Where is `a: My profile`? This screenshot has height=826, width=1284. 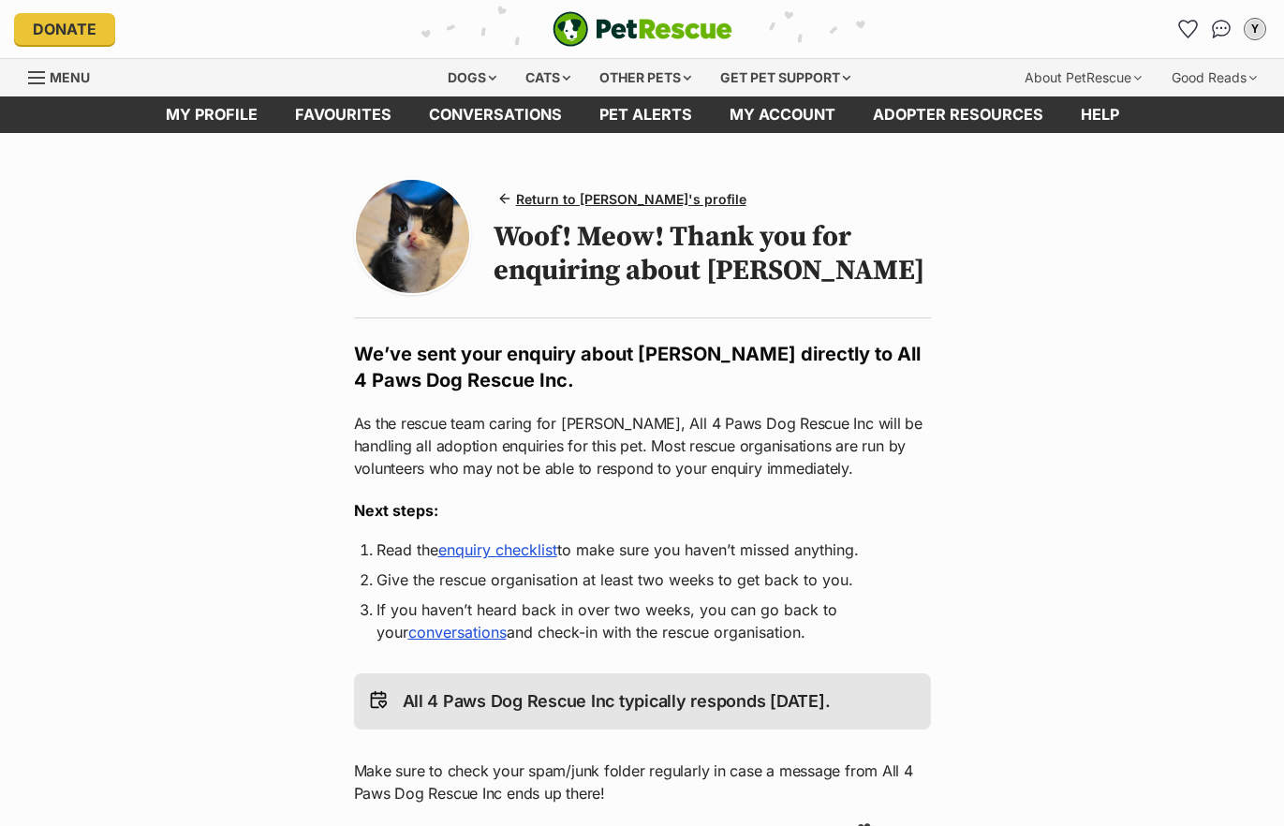
a: My profile is located at coordinates (212, 114).